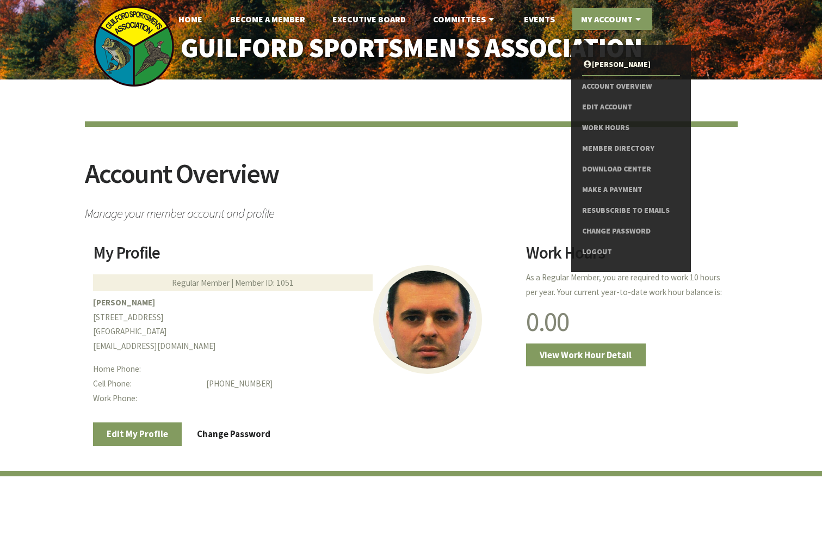 This screenshot has height=540, width=822. What do you see at coordinates (539, 19) in the screenshot?
I see `a: Events` at bounding box center [539, 19].